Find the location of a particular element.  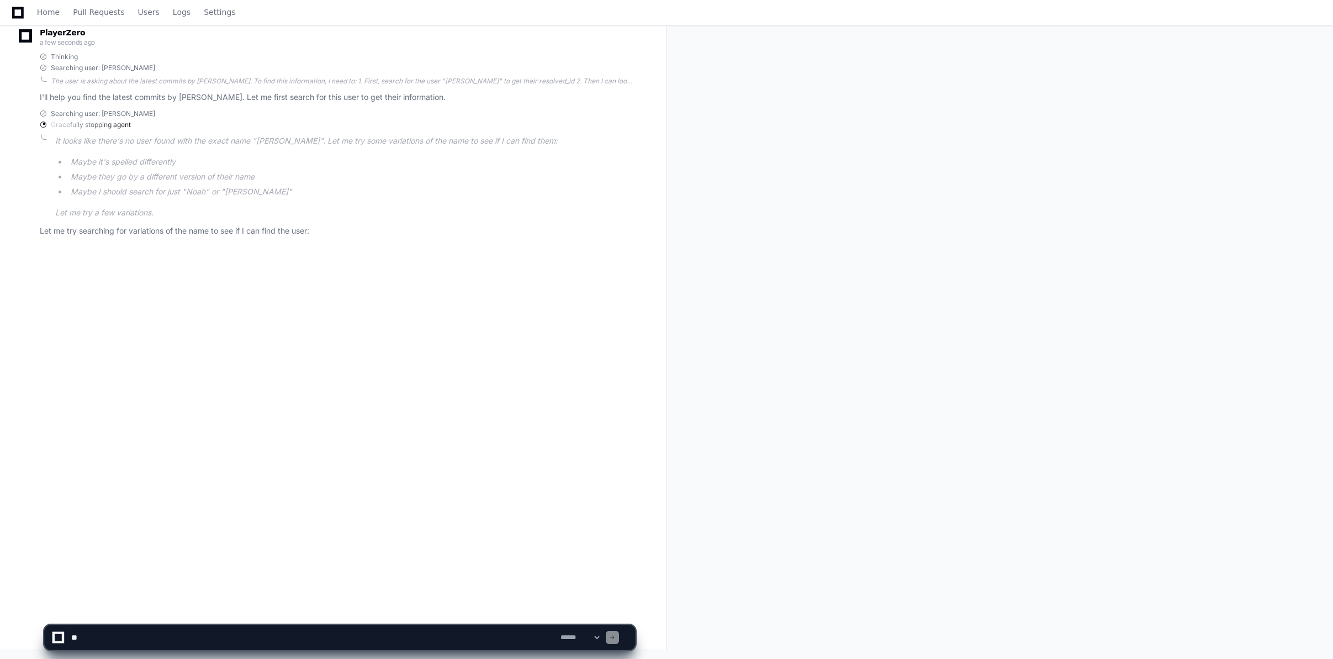

span: a few seconds ago is located at coordinates (67, 42).